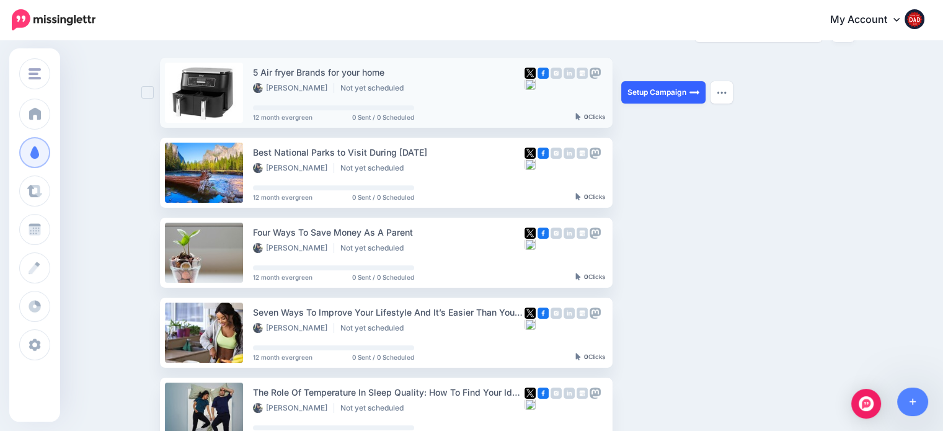  What do you see at coordinates (866, 404) in the screenshot?
I see `div: Open Intercom Messenger` at bounding box center [866, 404].